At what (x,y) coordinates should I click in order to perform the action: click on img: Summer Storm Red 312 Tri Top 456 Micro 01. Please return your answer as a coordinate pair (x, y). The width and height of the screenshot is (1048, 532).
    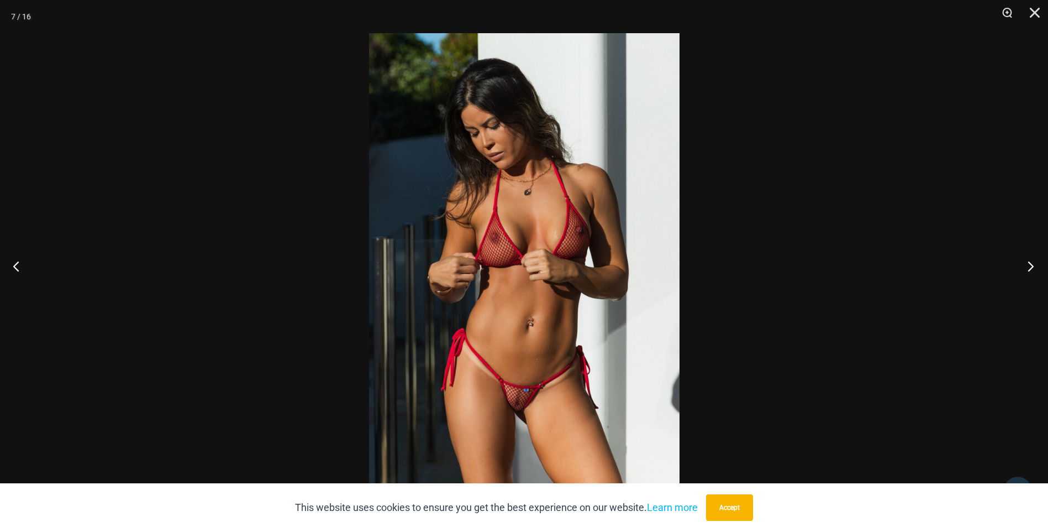
    Looking at the image, I should click on (524, 266).